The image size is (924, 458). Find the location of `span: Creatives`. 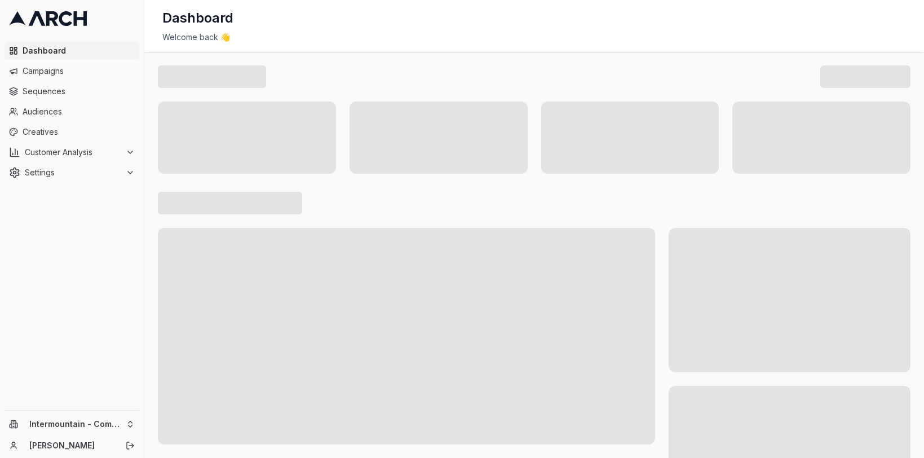

span: Creatives is located at coordinates (78, 132).